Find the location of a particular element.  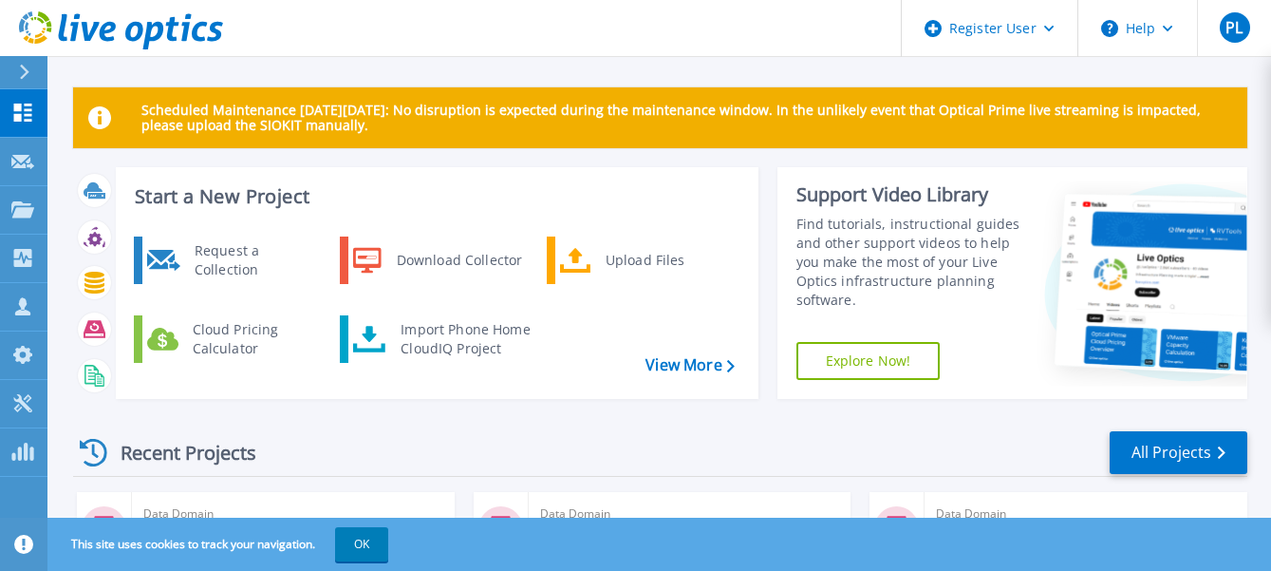

div: Upload Files is located at coordinates (666, 260).